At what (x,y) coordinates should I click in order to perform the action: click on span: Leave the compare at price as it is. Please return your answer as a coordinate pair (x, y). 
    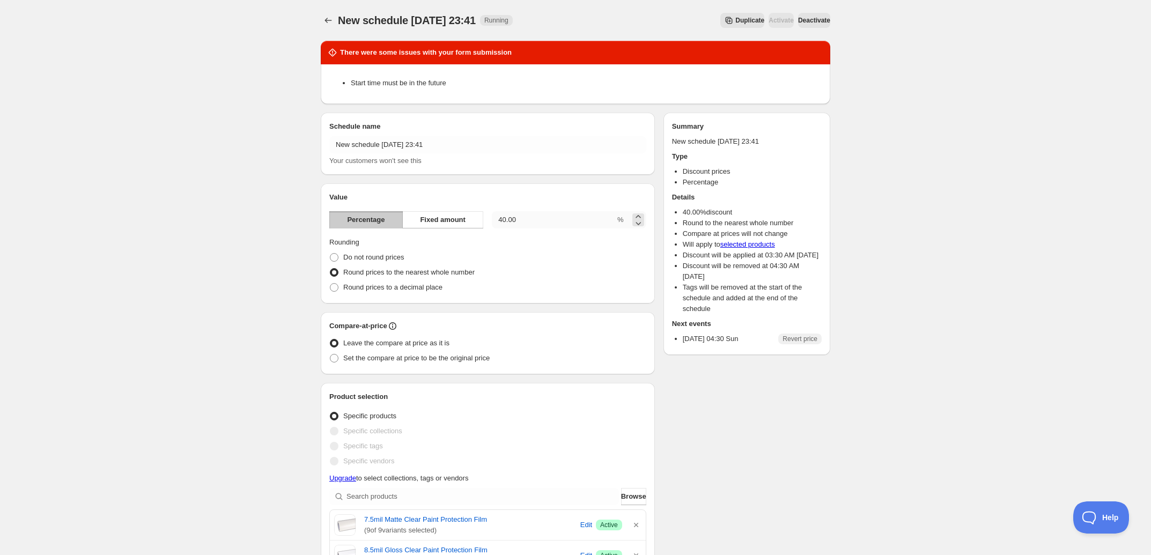
    Looking at the image, I should click on (396, 343).